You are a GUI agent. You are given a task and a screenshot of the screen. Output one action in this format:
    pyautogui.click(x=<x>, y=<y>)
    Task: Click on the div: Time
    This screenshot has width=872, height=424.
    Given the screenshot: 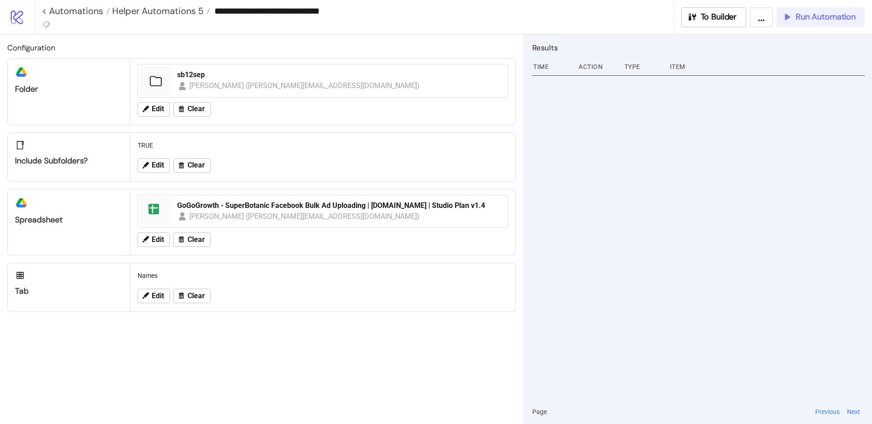 What is the action you would take?
    pyautogui.click(x=552, y=67)
    